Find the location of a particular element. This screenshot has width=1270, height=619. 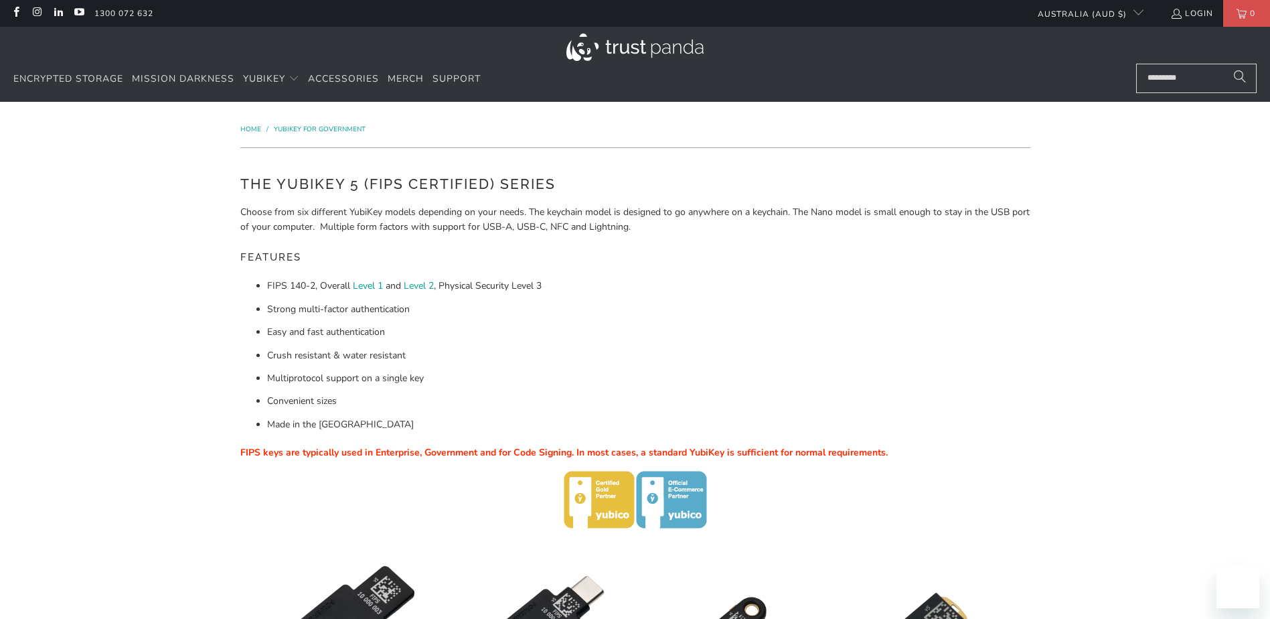

a: Trust Panda Australia on Facebook is located at coordinates (15, 13).